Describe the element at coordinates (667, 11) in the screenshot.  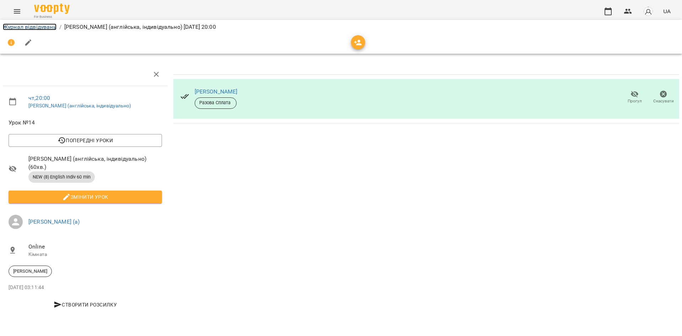
I see `button: UA` at that location.